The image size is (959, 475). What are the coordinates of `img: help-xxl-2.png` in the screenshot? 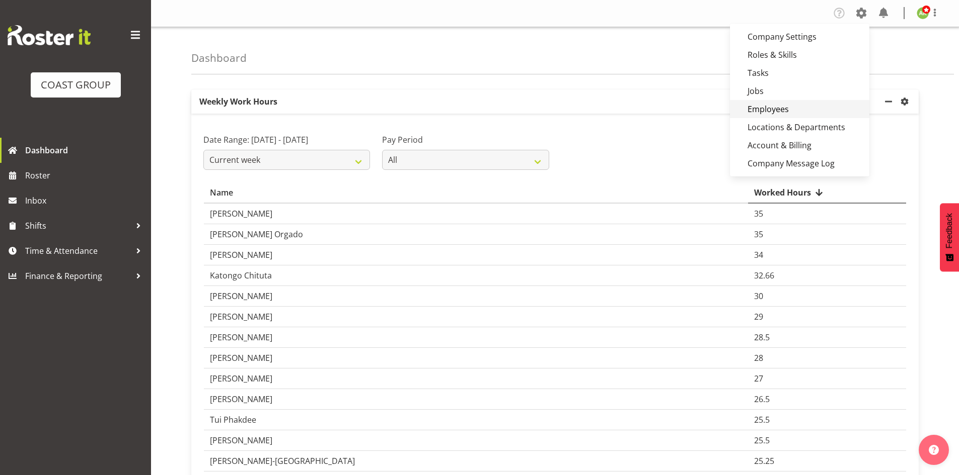 It's located at (933, 450).